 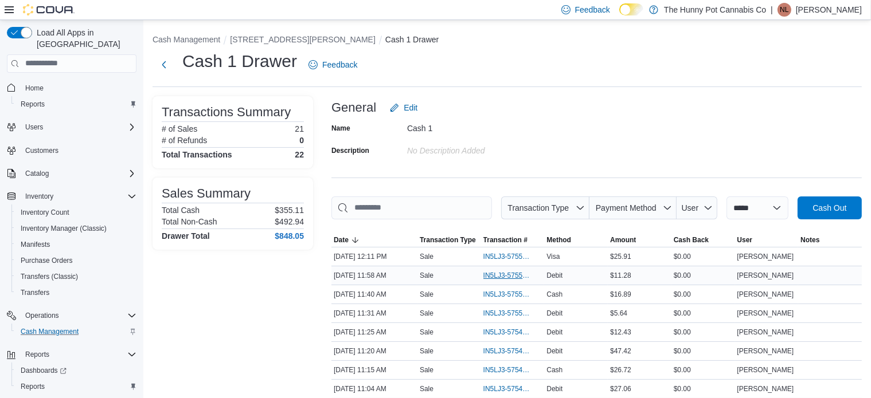 What do you see at coordinates (332, 65) in the screenshot?
I see `a: Feedback` at bounding box center [332, 65].